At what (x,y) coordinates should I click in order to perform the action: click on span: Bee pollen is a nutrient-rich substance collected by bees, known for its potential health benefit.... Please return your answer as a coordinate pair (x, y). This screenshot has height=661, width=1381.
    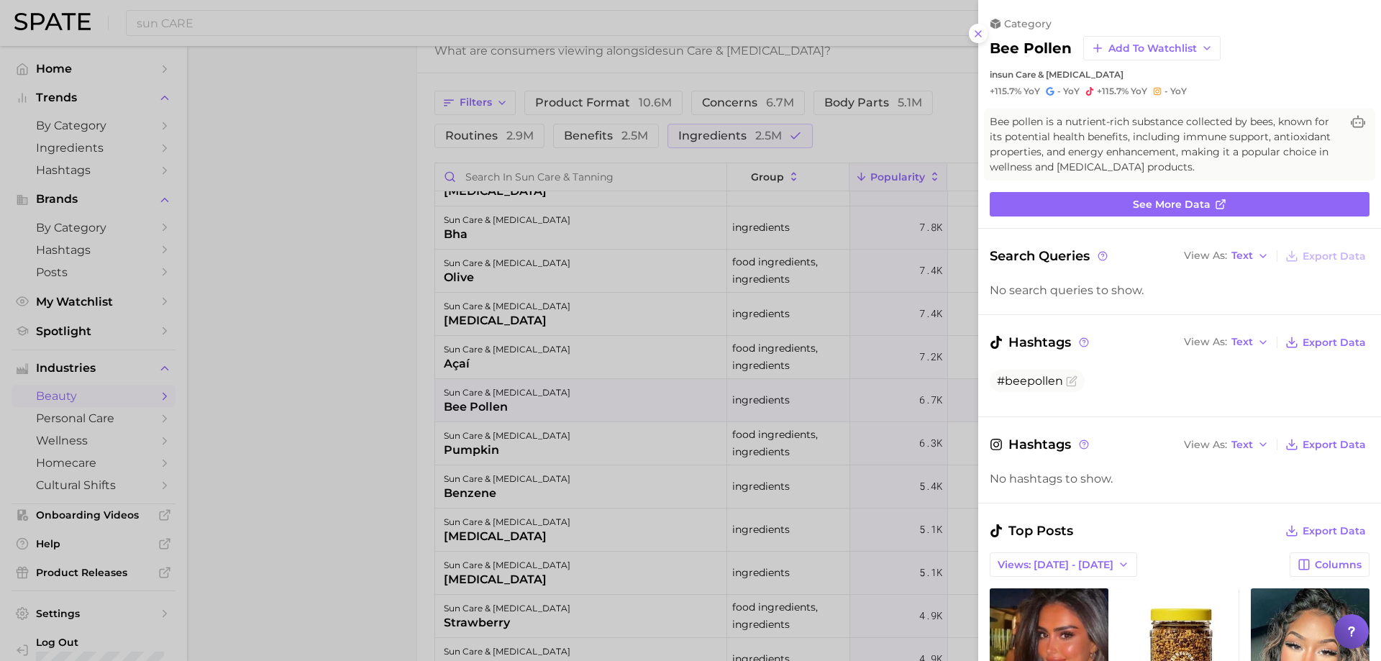
    Looking at the image, I should click on (1165, 145).